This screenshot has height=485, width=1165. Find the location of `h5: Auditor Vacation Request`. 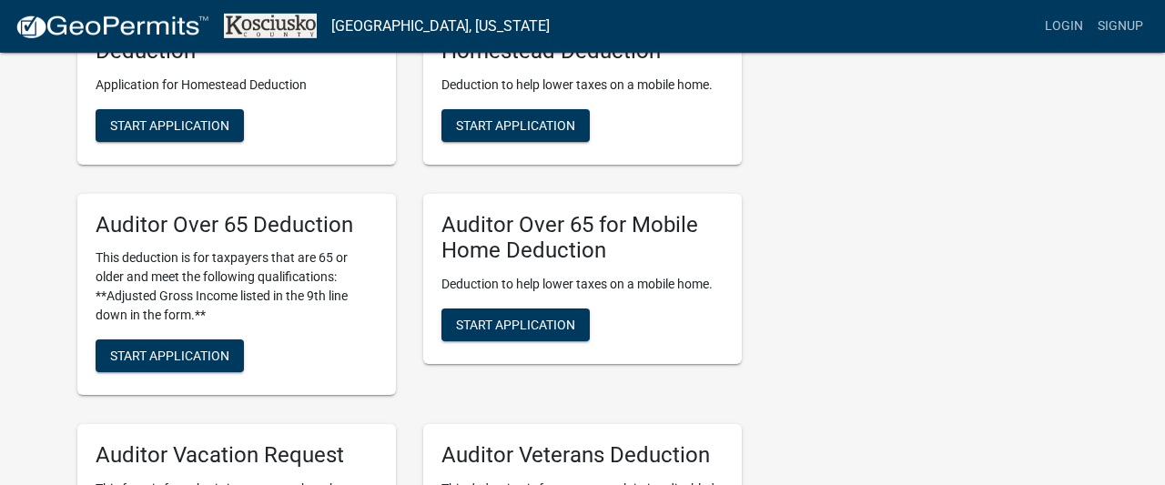

h5: Auditor Vacation Request is located at coordinates (237, 455).